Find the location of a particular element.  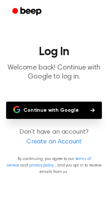

p: By continuing, you agree to our and , and you opt in to receive emails from us. is located at coordinates (54, 165).